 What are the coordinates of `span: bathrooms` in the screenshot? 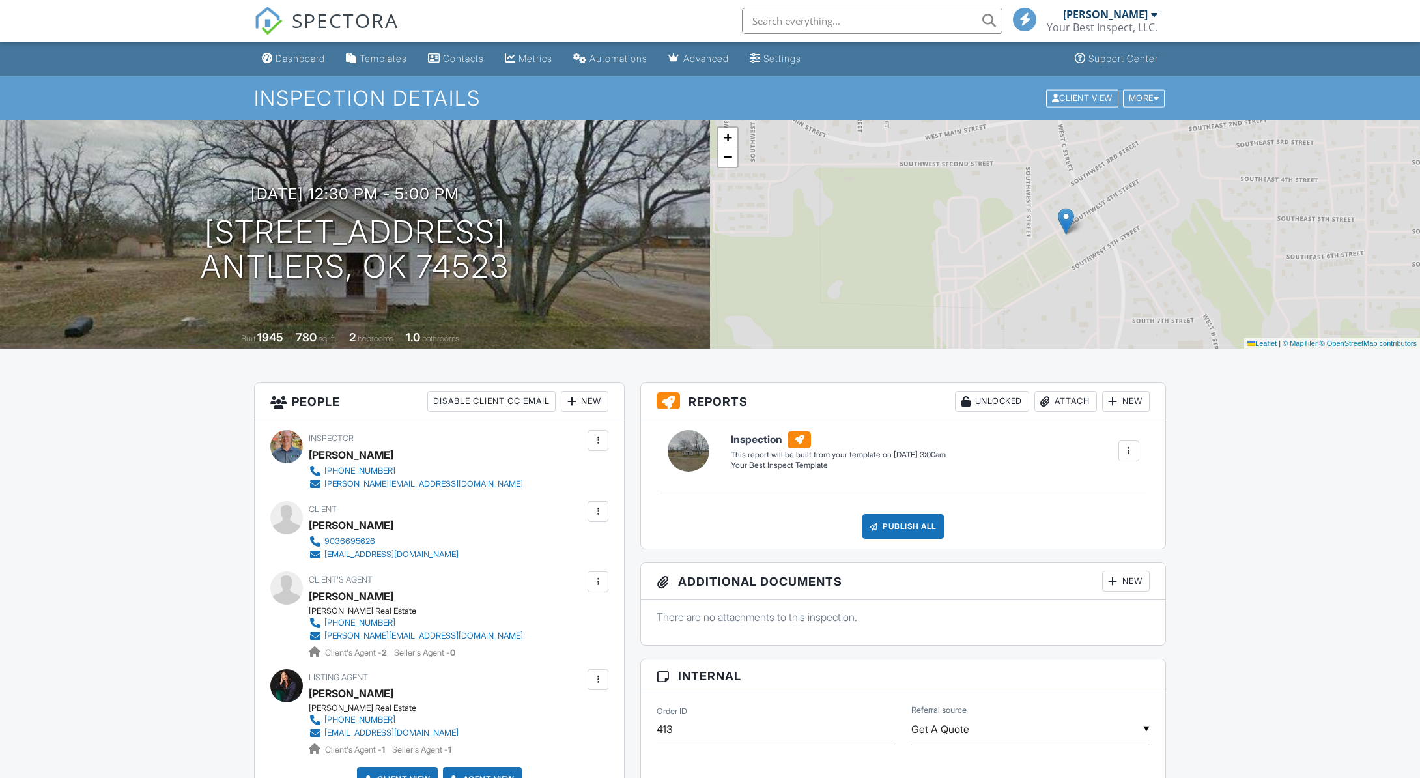 It's located at (440, 338).